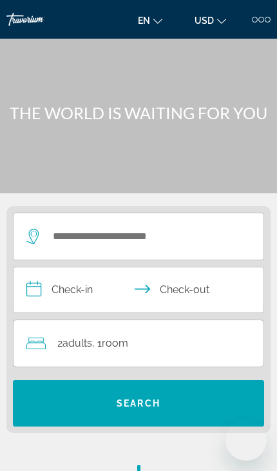 The image size is (277, 471). Describe the element at coordinates (138, 403) in the screenshot. I see `button: Search` at that location.